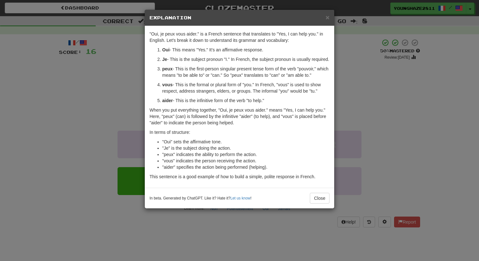 The width and height of the screenshot is (479, 261). I want to click on strong: vous, so click(167, 85).